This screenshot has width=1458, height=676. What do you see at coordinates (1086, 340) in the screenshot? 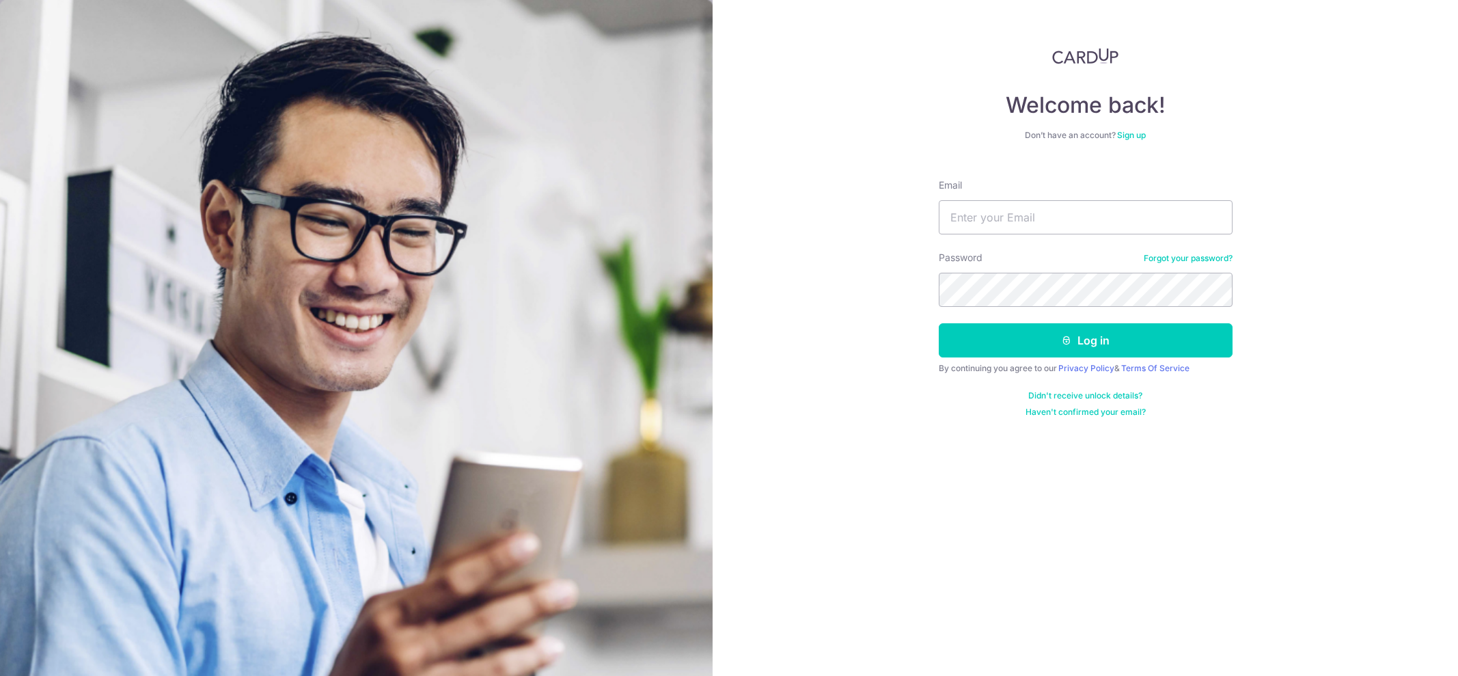
I see `button: Log in` at bounding box center [1086, 340].